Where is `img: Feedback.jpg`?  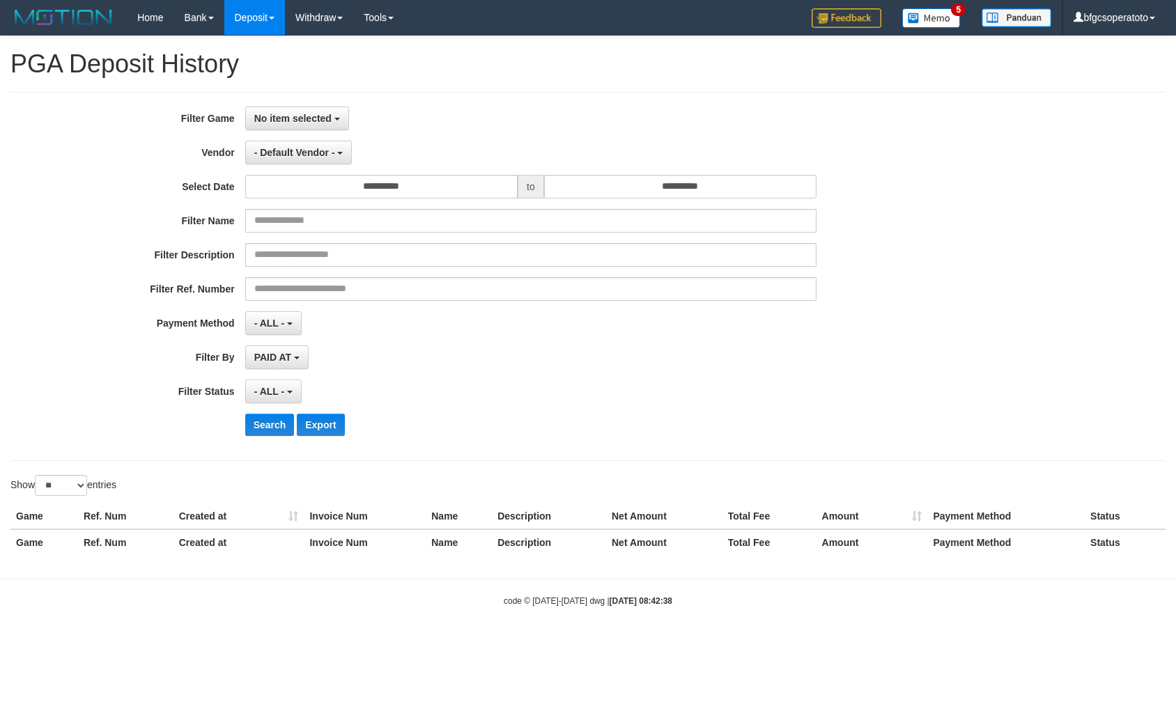 img: Feedback.jpg is located at coordinates (847, 18).